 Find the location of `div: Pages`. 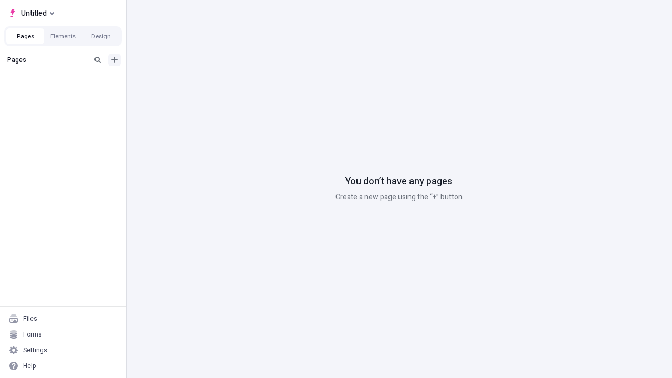

div: Pages is located at coordinates (47, 60).